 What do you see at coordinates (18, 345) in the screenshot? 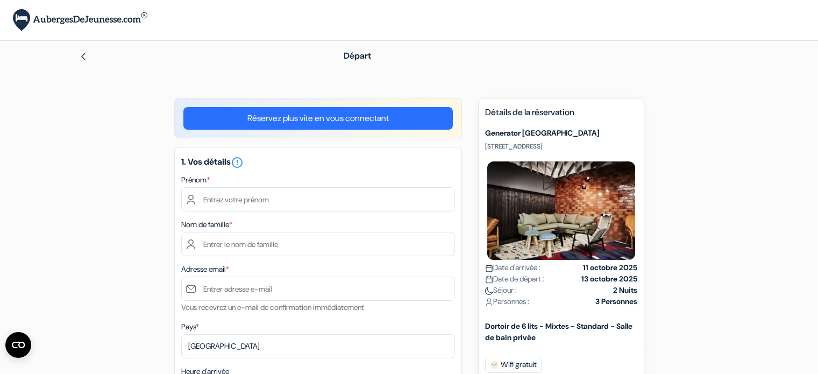
I see `button: Ouvrir le widget CMP` at bounding box center [18, 345].